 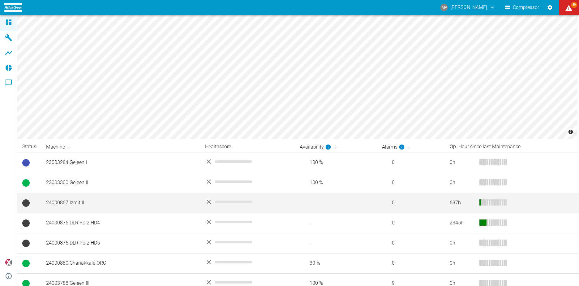 I want to click on td: 24000876 DLR Porz HD4, so click(x=121, y=223).